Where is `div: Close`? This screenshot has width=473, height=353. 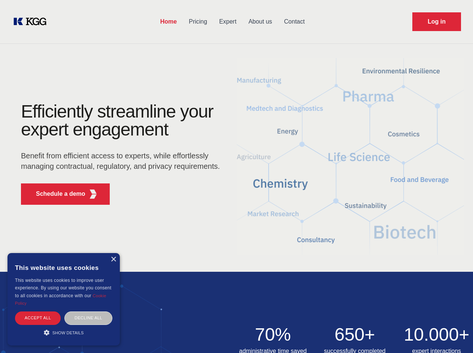 div: Close is located at coordinates (113, 259).